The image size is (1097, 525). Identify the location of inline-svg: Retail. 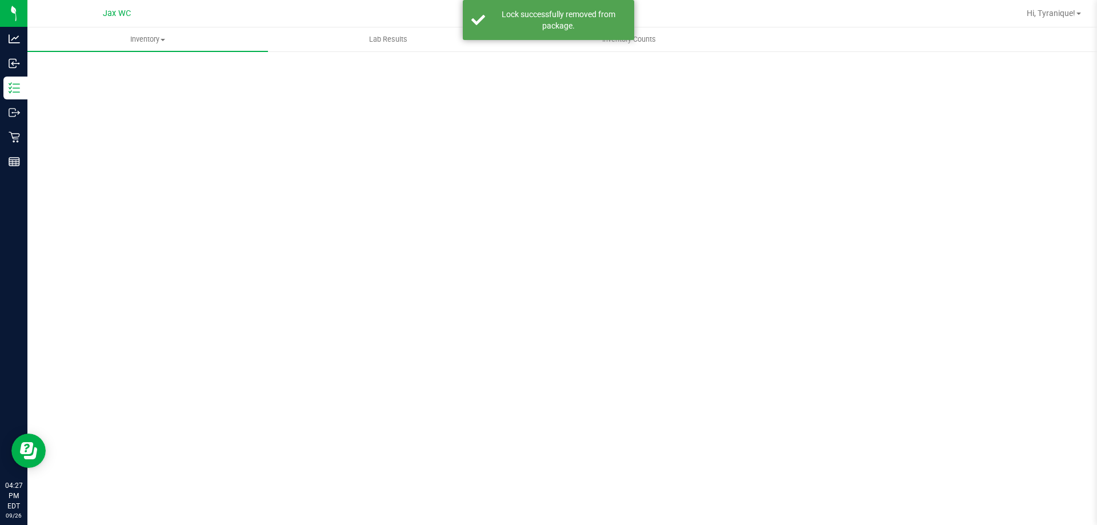
(14, 137).